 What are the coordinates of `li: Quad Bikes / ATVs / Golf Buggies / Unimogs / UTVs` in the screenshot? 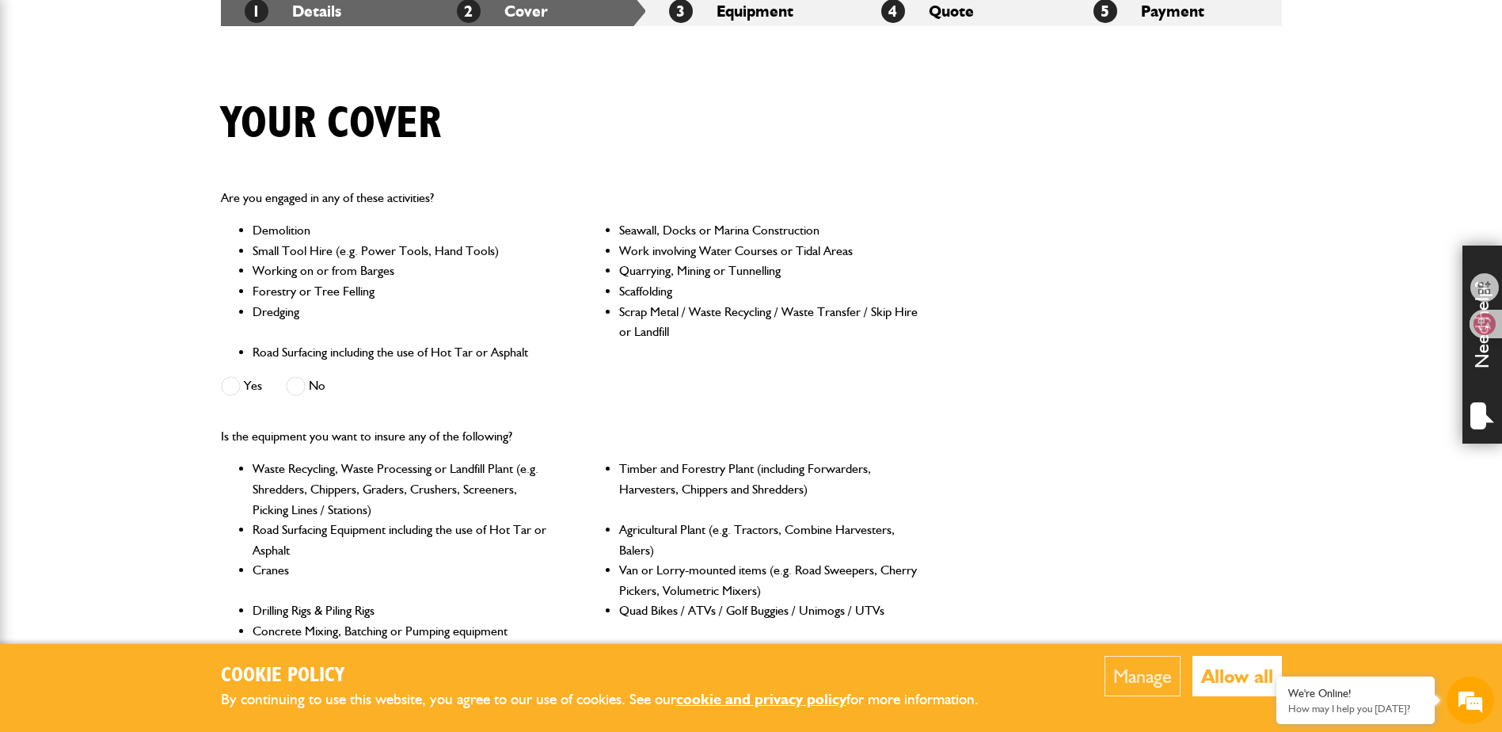 It's located at (769, 610).